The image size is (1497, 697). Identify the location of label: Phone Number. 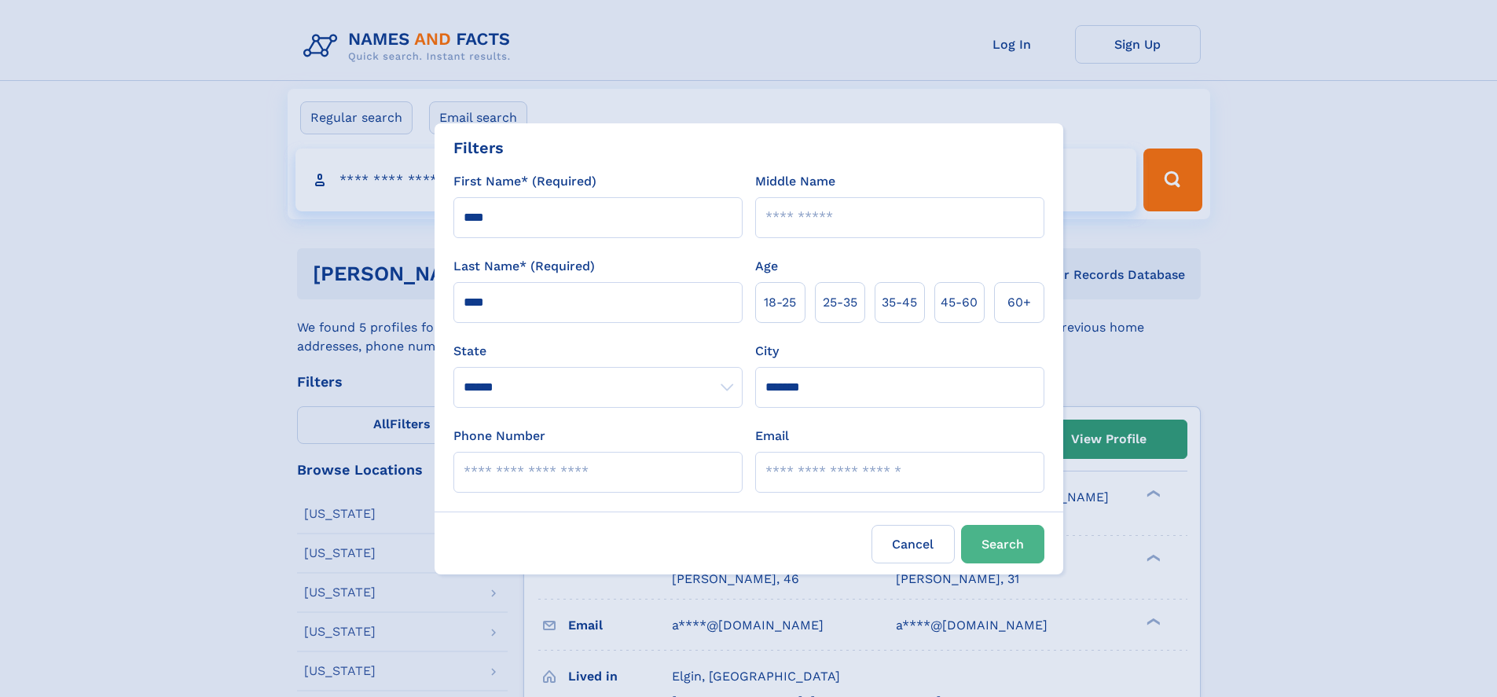
(499, 436).